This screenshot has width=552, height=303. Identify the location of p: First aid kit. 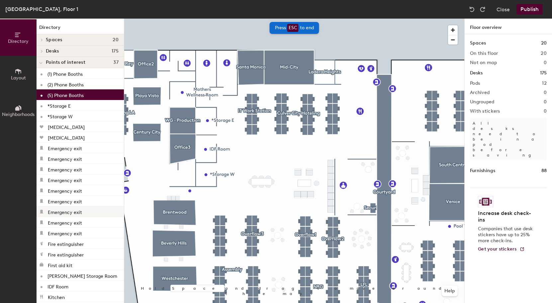
(60, 265).